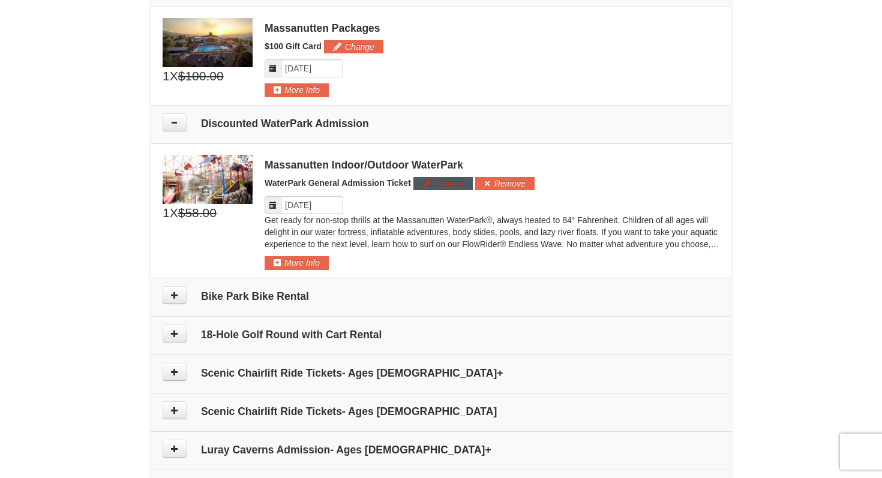 The width and height of the screenshot is (882, 478). What do you see at coordinates (208, 179) in the screenshot?
I see `img: 6619917-1403-22d2226d.jpg` at bounding box center [208, 179].